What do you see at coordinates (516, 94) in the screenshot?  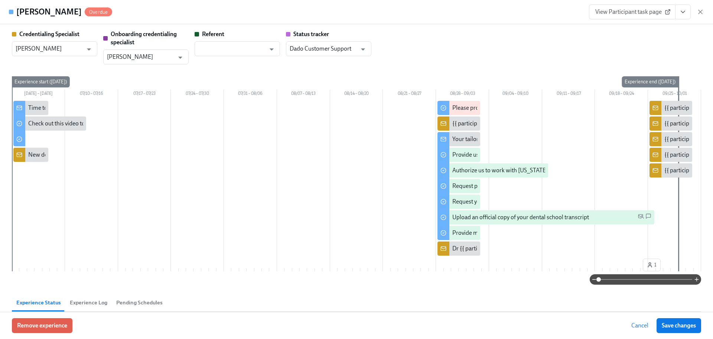 I see `div: 09/04 – 09/10` at bounding box center [516, 94].